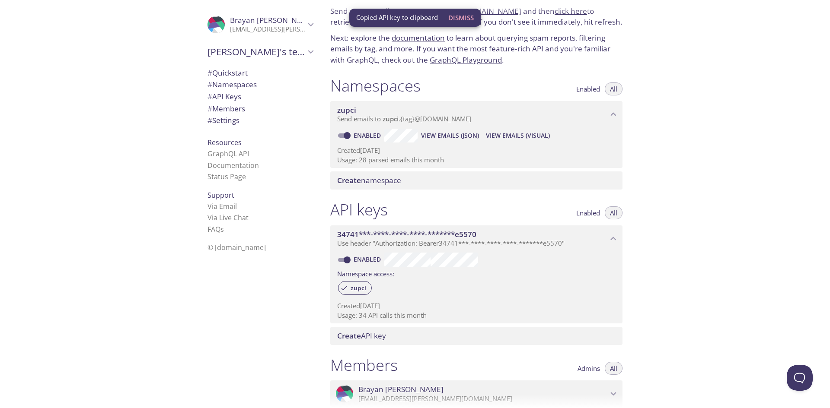  I want to click on a: Via Live Chat, so click(228, 218).